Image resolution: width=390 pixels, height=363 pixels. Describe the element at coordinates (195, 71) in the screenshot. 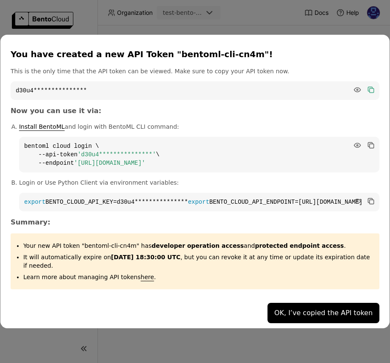

I see `p: This is the only time that the API token can be viewed. Make sure to copy your API token now.` at that location.